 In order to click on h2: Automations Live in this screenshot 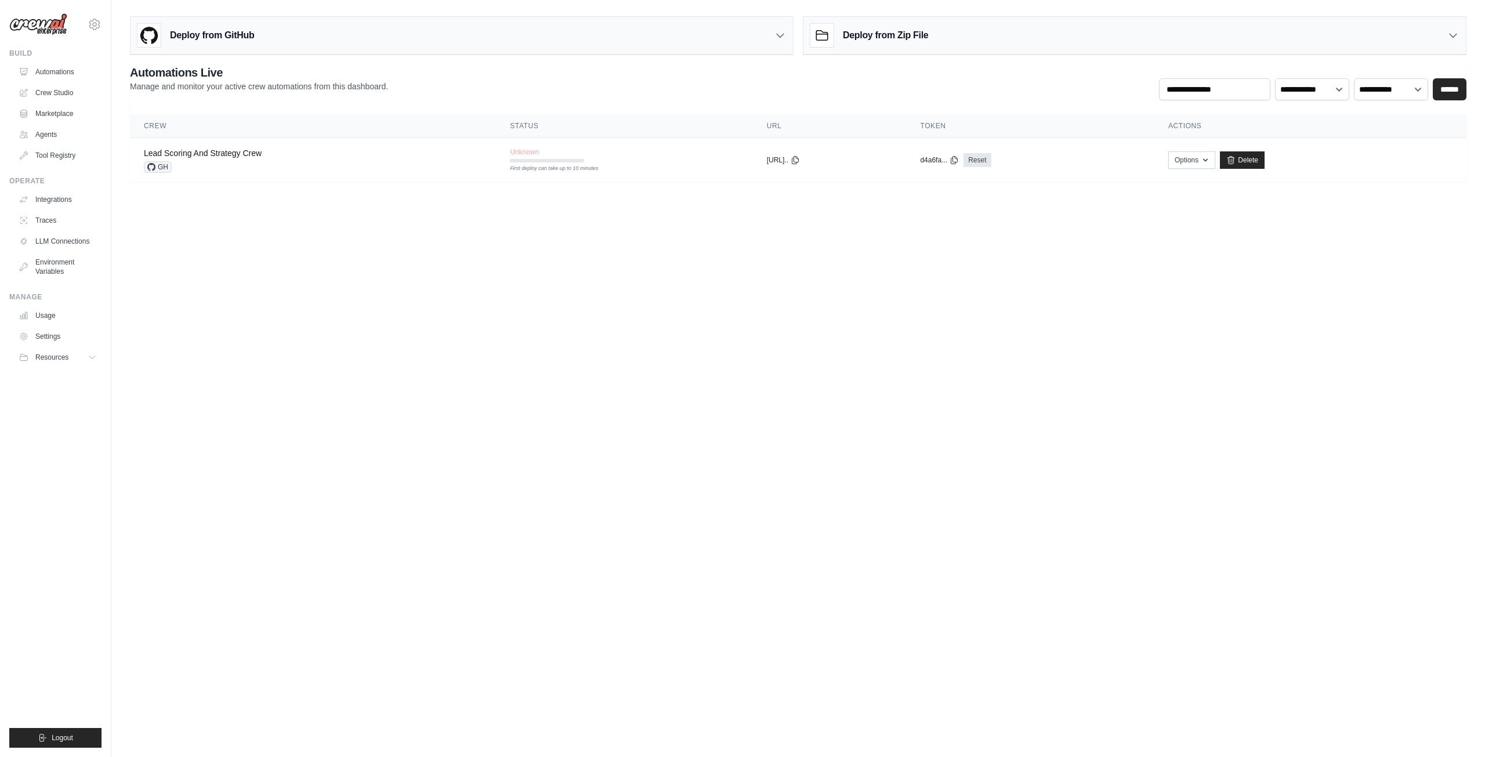, I will do `click(259, 72)`.